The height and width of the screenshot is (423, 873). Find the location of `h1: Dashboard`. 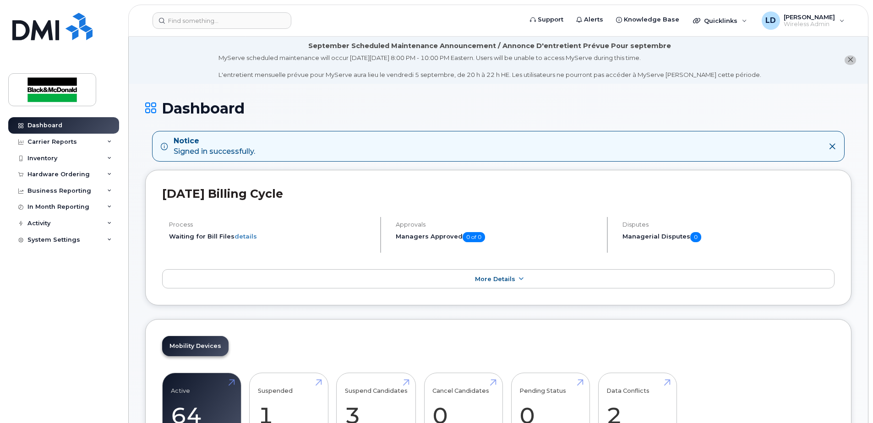

h1: Dashboard is located at coordinates (499, 108).